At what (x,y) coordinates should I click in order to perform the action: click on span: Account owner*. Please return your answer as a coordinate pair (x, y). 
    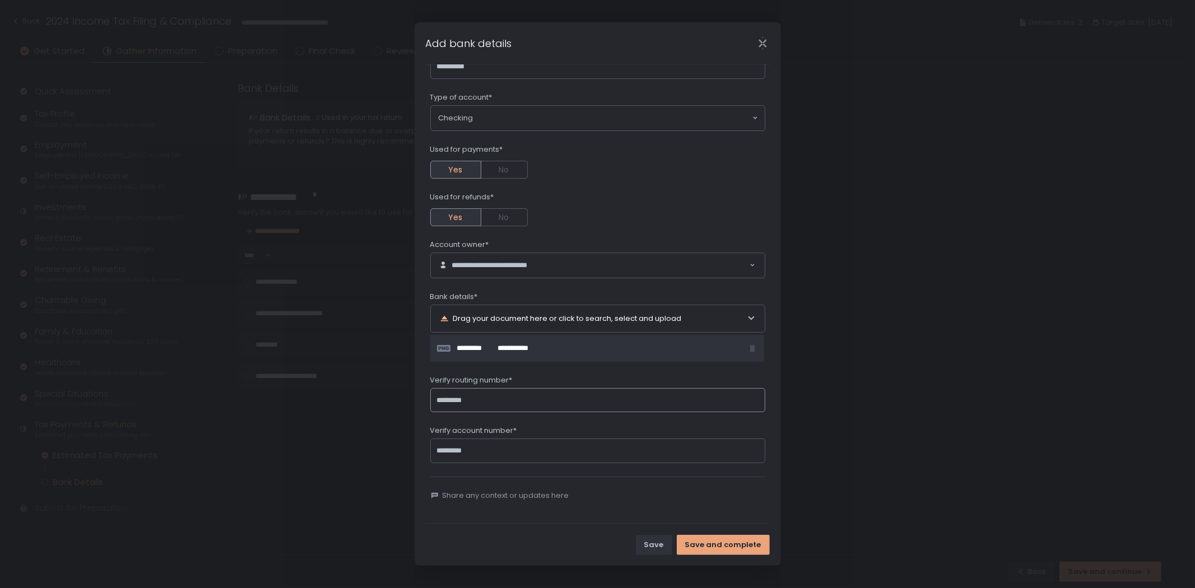
    Looking at the image, I should click on (459, 245).